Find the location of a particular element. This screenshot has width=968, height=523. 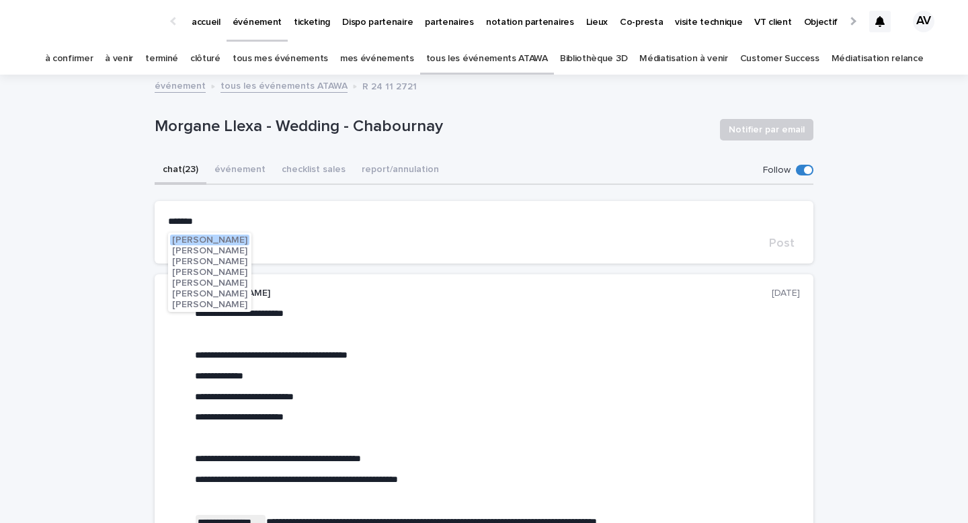

a: Customer Success is located at coordinates (780, 58).